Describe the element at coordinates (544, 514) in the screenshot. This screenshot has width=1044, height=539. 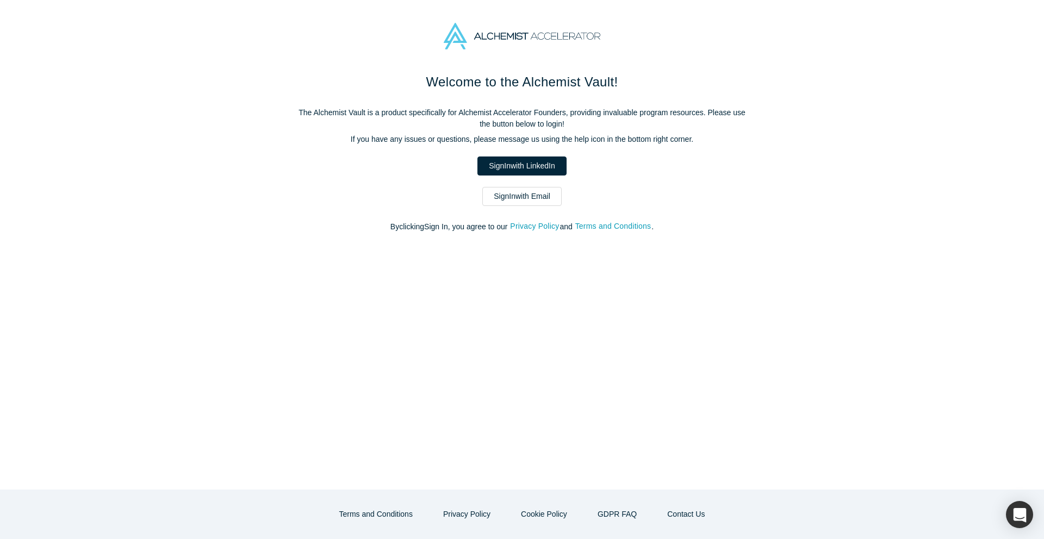
I see `button: Cookie Policy` at that location.